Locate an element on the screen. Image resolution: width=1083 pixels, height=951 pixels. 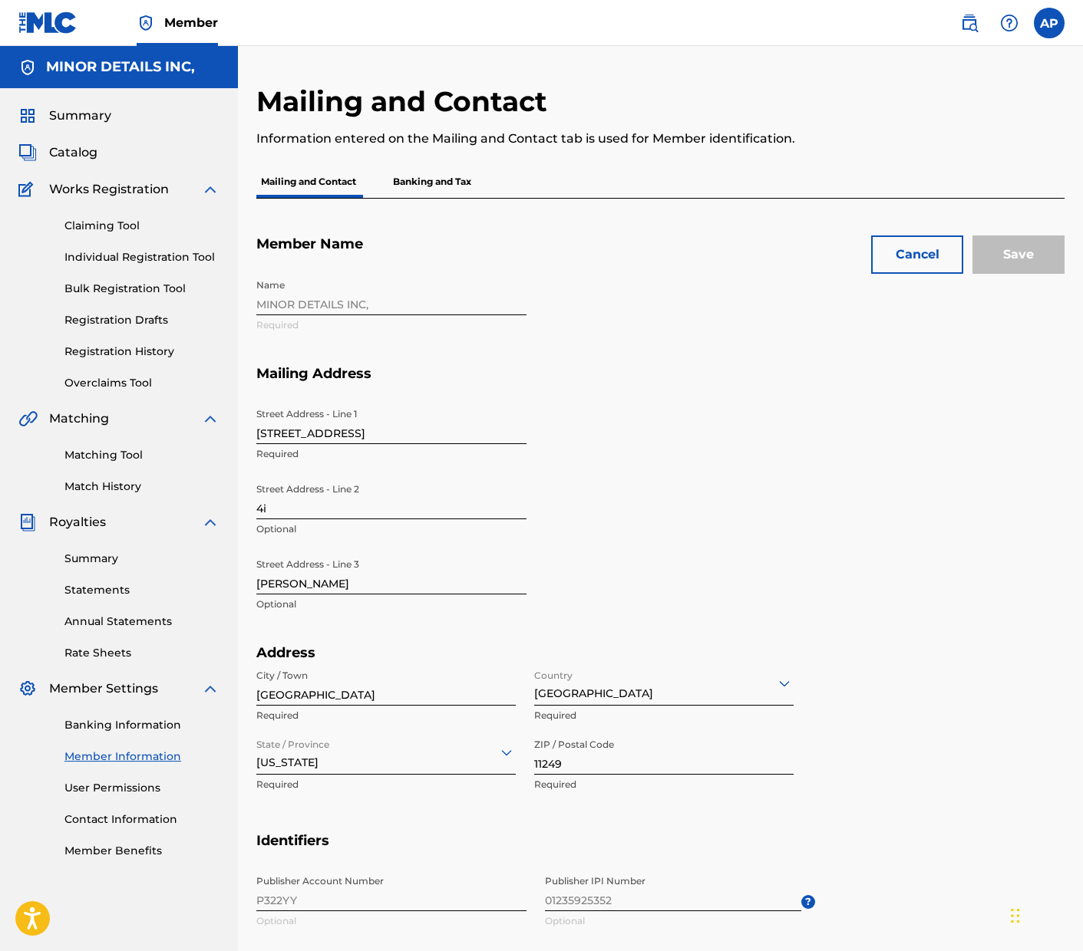
img: Catalog is located at coordinates (28, 153).